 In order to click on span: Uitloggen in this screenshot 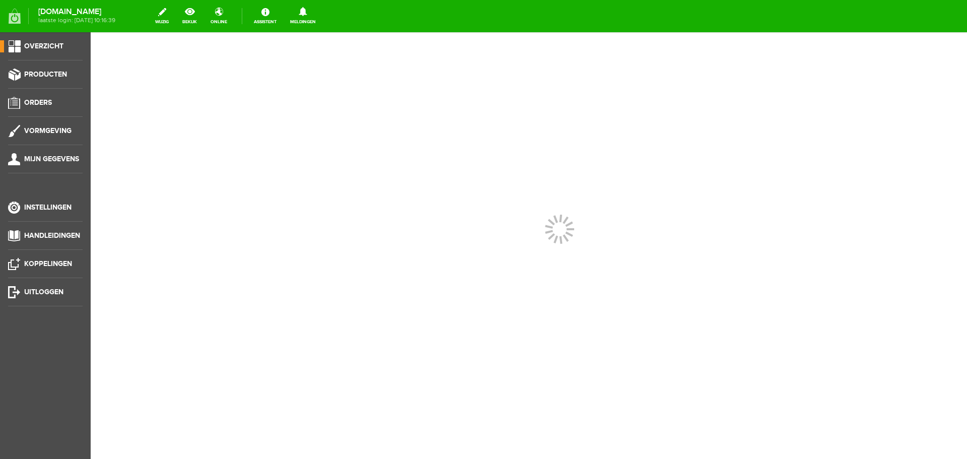, I will do `click(44, 292)`.